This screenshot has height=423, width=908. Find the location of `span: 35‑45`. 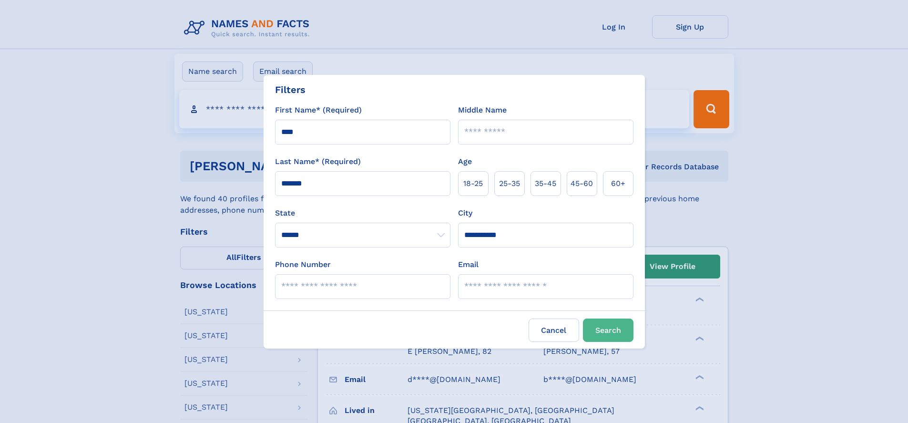

span: 35‑45 is located at coordinates (545, 183).